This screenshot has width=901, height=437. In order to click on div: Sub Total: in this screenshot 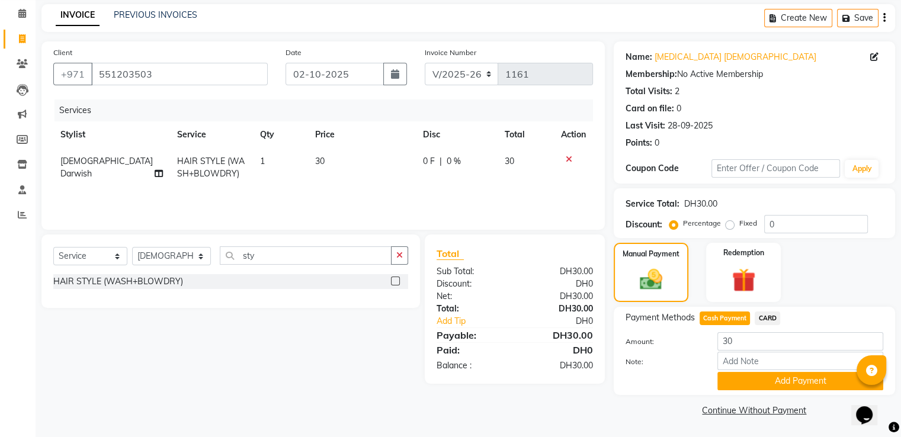, I will do `click(471, 271)`.